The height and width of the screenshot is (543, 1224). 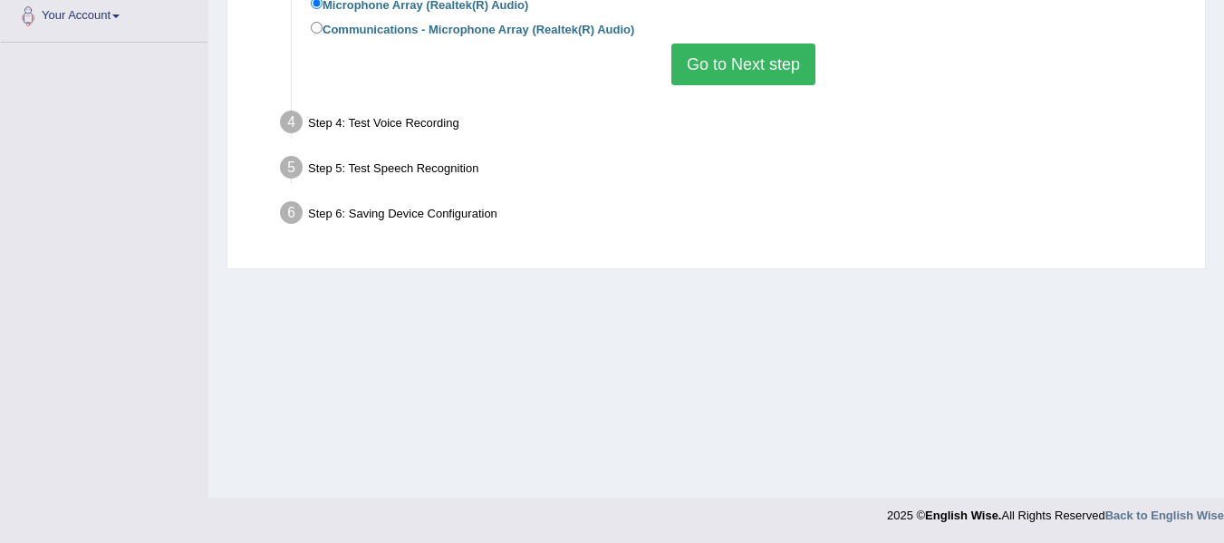 I want to click on div: Step 5: Test Speech Recognition, so click(x=734, y=170).